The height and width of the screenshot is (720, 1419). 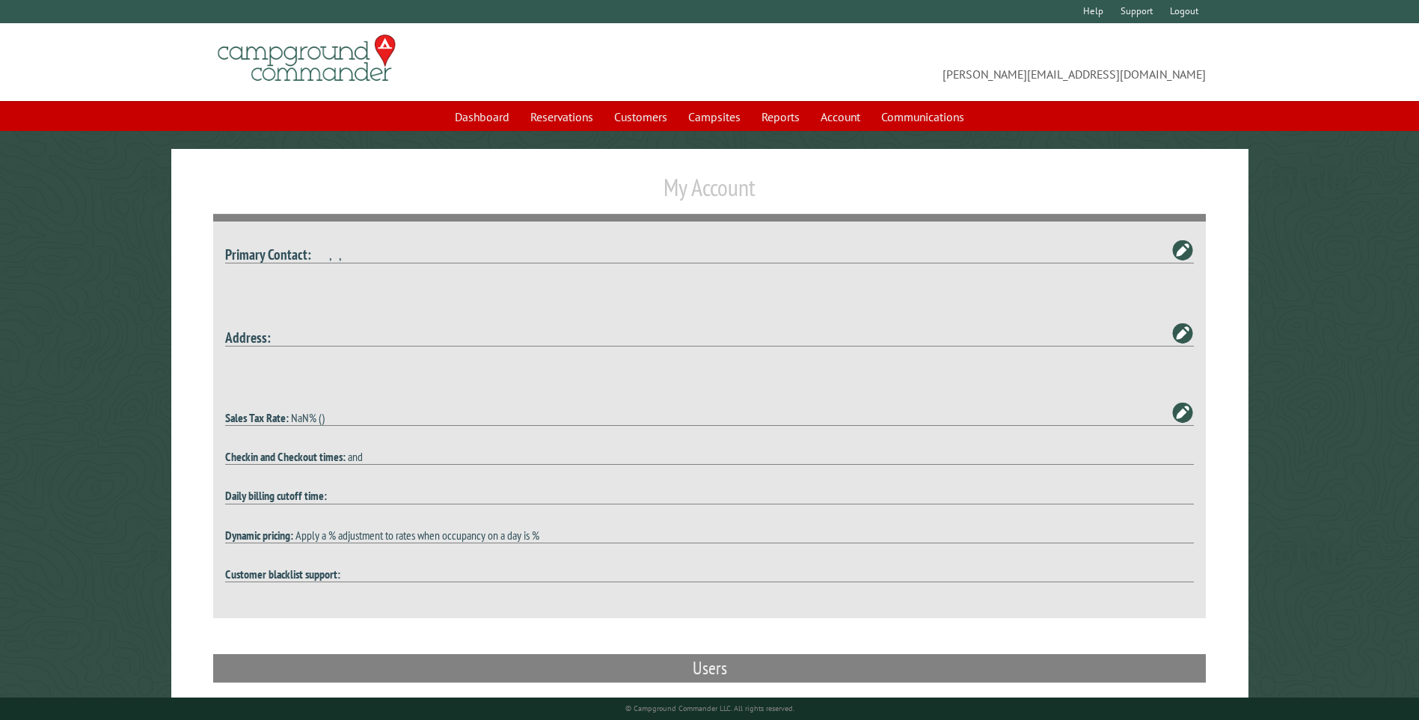 I want to click on a: Reservations, so click(x=562, y=117).